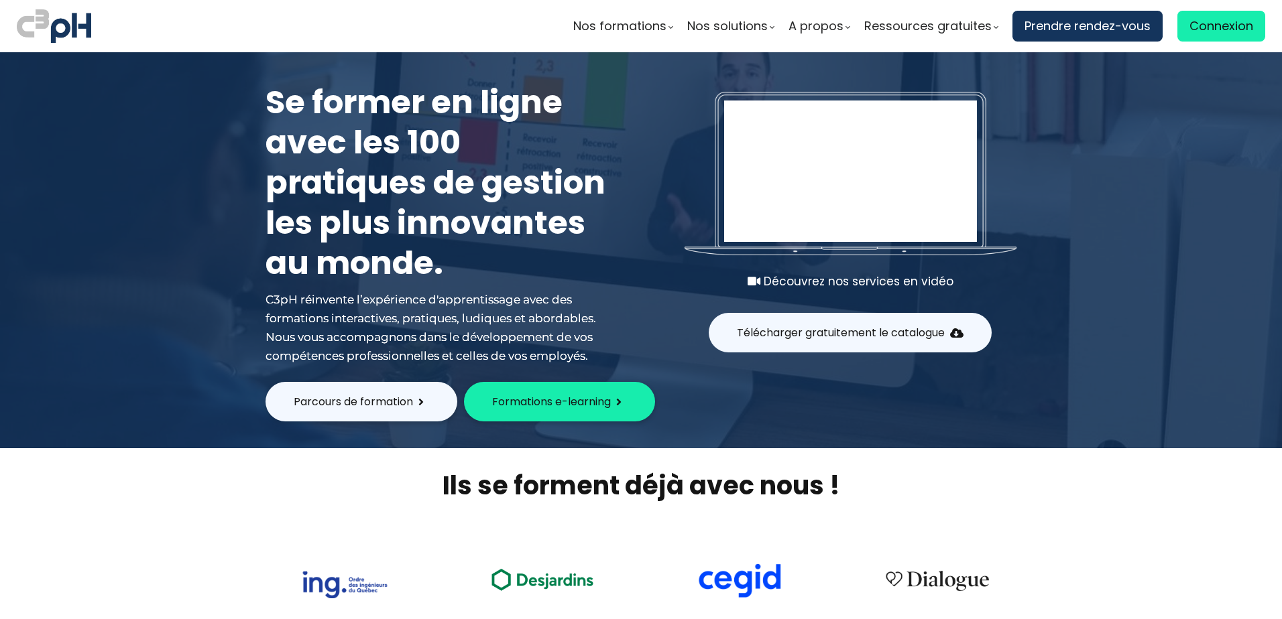  What do you see at coordinates (345, 585) in the screenshot?
I see `img: 73f878ca33ad2a469052bbe3fa4fd140.png` at bounding box center [345, 585].